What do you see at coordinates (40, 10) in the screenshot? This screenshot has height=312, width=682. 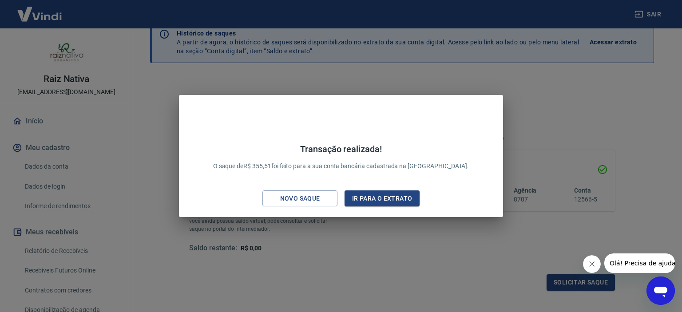 I see `span: Olá! Precisa de ajuda?` at bounding box center [40, 10].